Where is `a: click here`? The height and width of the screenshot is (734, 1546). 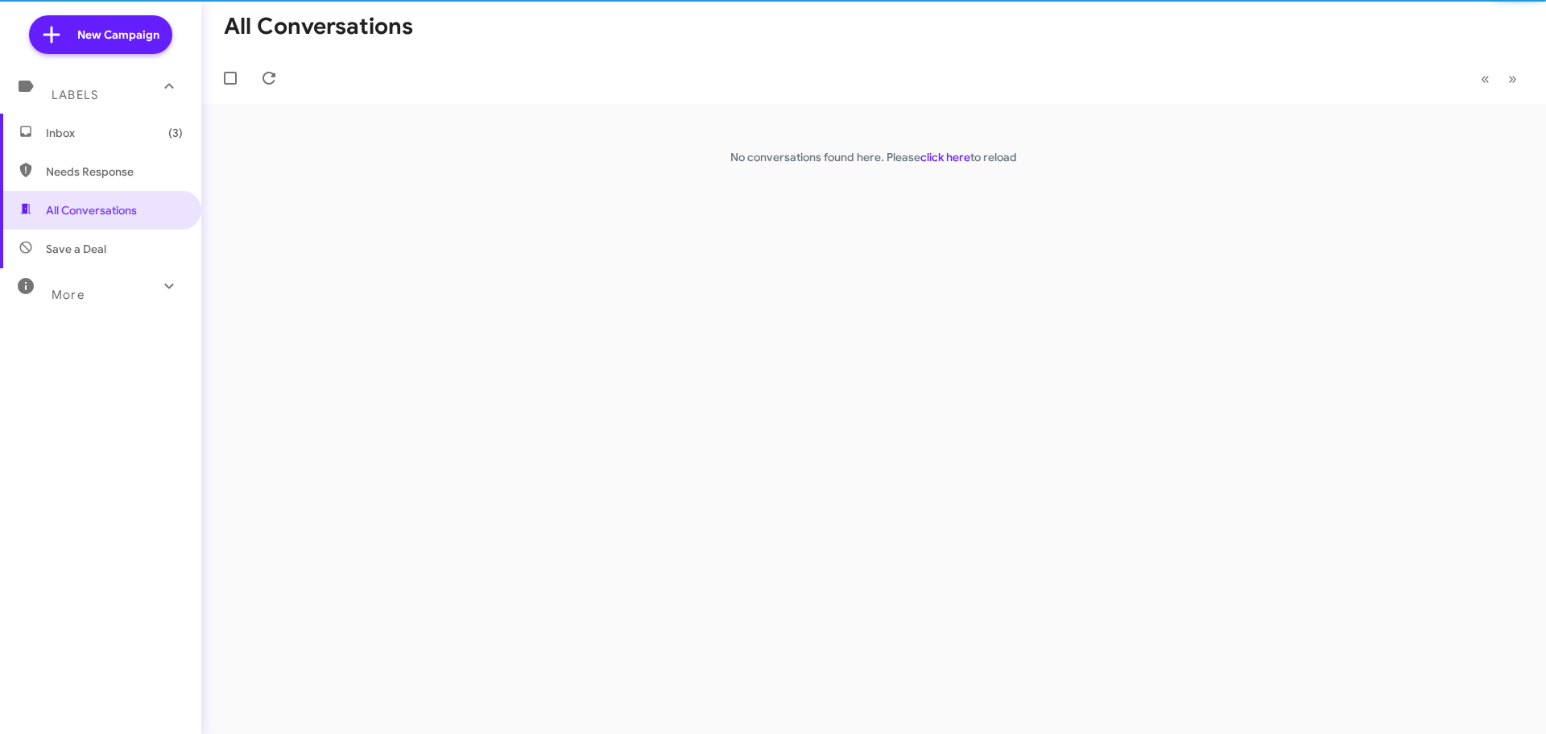
a: click here is located at coordinates (946, 157).